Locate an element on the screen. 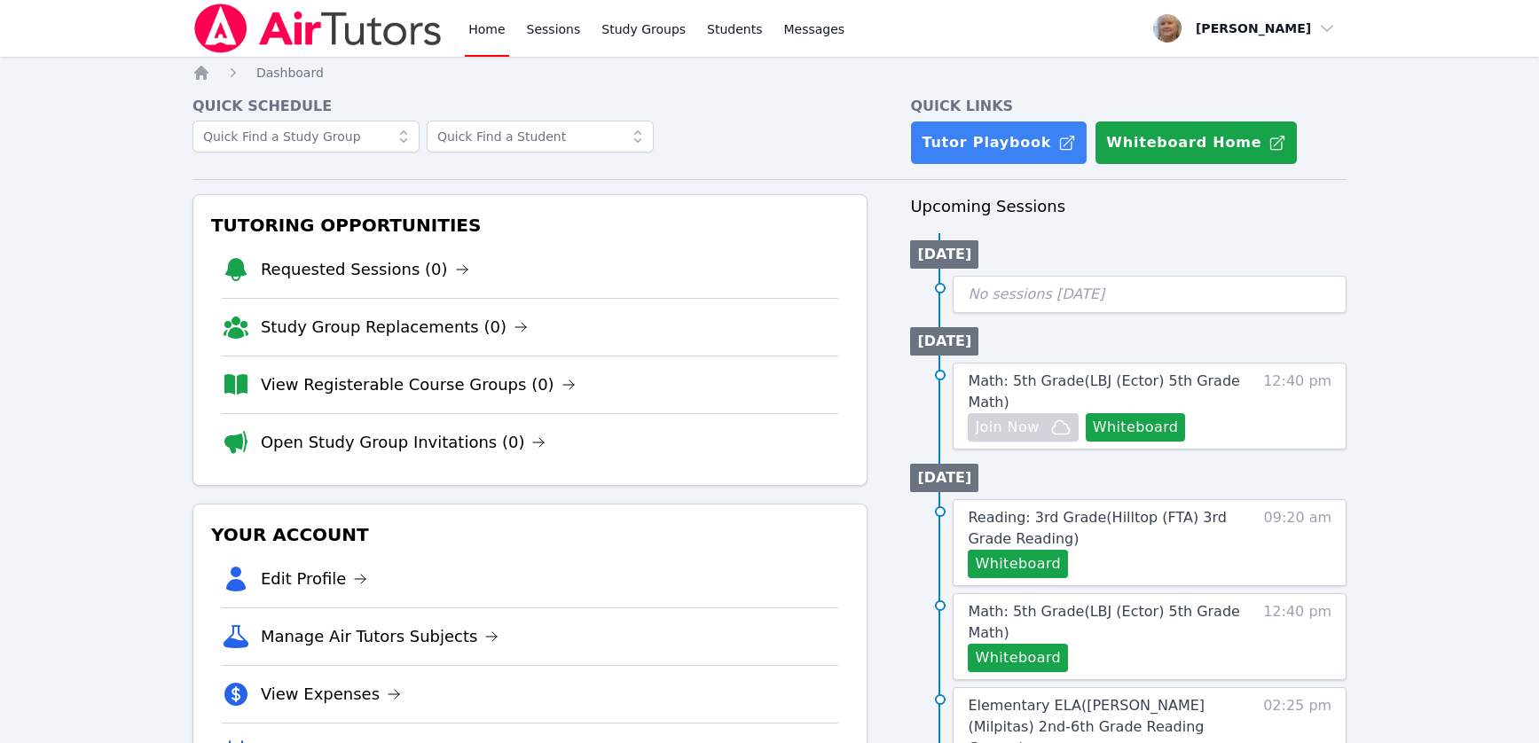  nav: Breadcrumb is located at coordinates (769, 73).